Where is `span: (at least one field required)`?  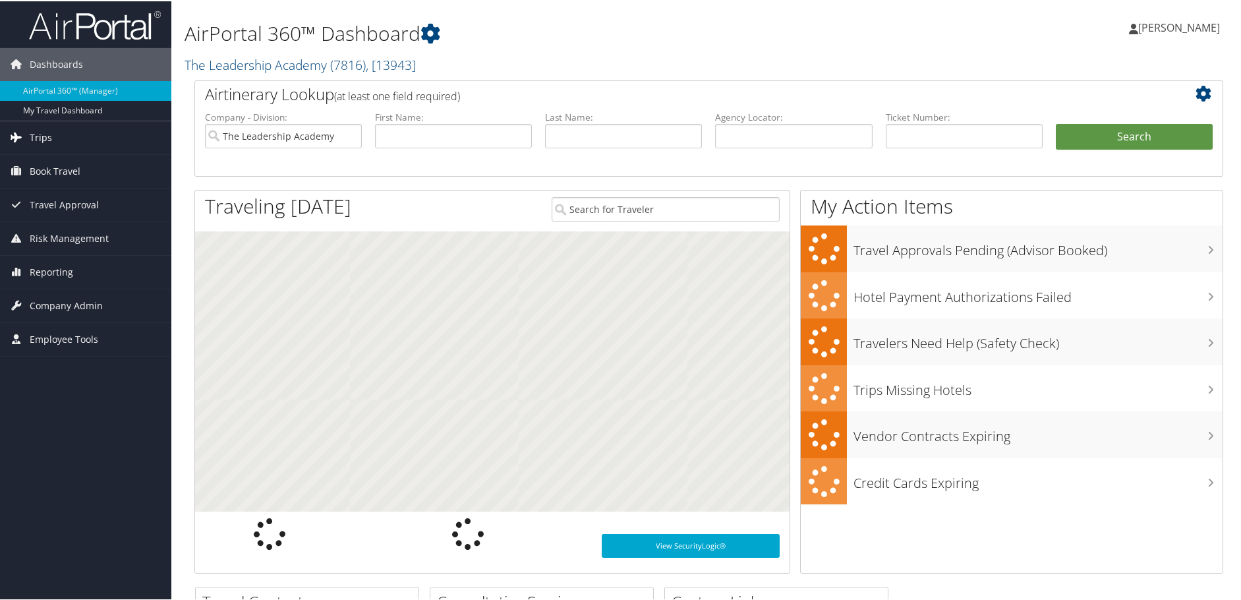 span: (at least one field required) is located at coordinates (397, 95).